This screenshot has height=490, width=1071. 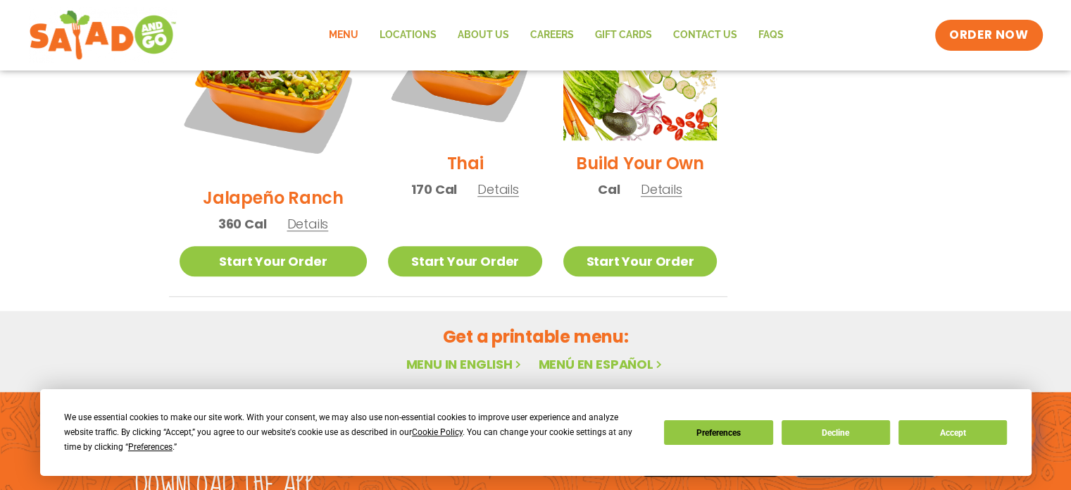 What do you see at coordinates (609, 189) in the screenshot?
I see `span: Cal` at bounding box center [609, 189].